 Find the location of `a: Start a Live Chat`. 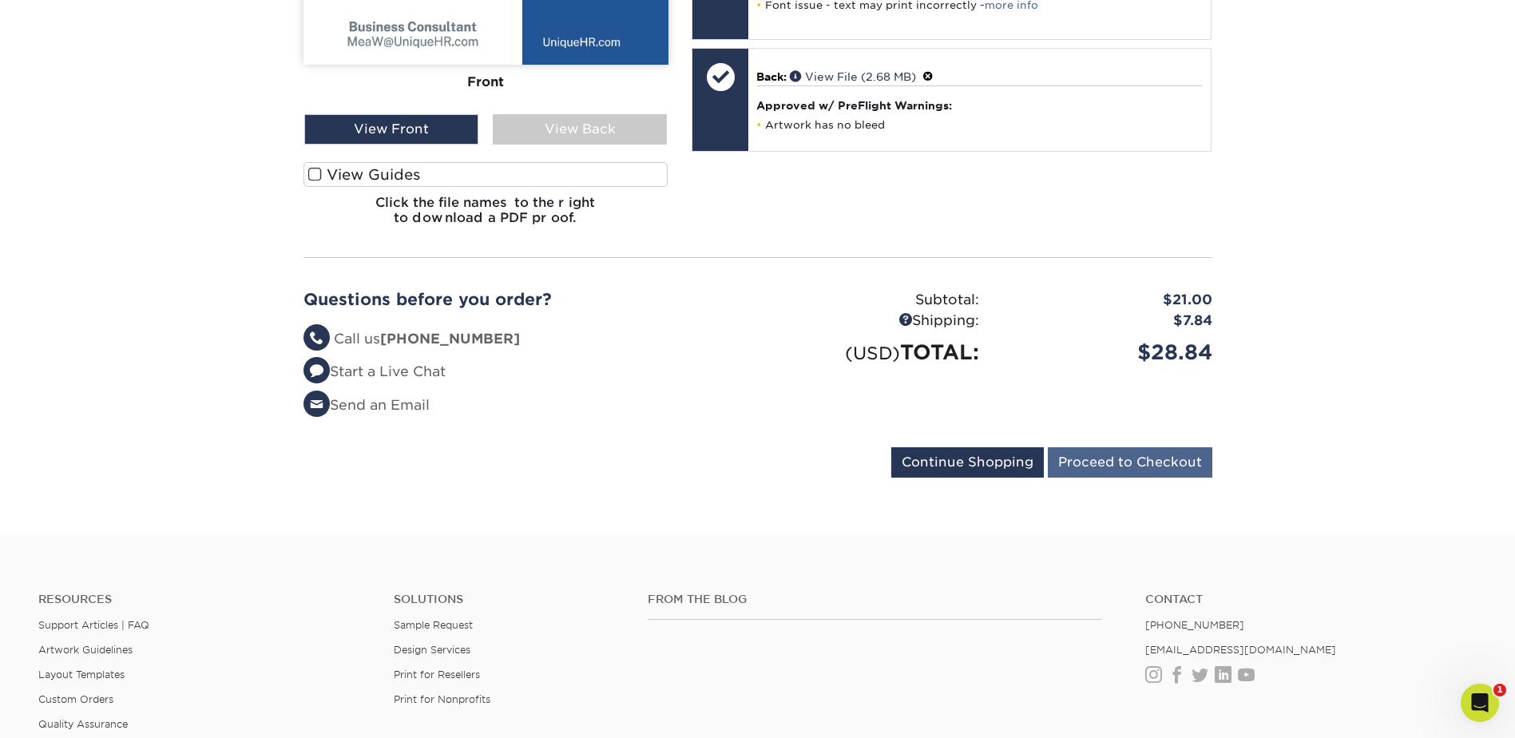

a: Start a Live Chat is located at coordinates (374, 371).